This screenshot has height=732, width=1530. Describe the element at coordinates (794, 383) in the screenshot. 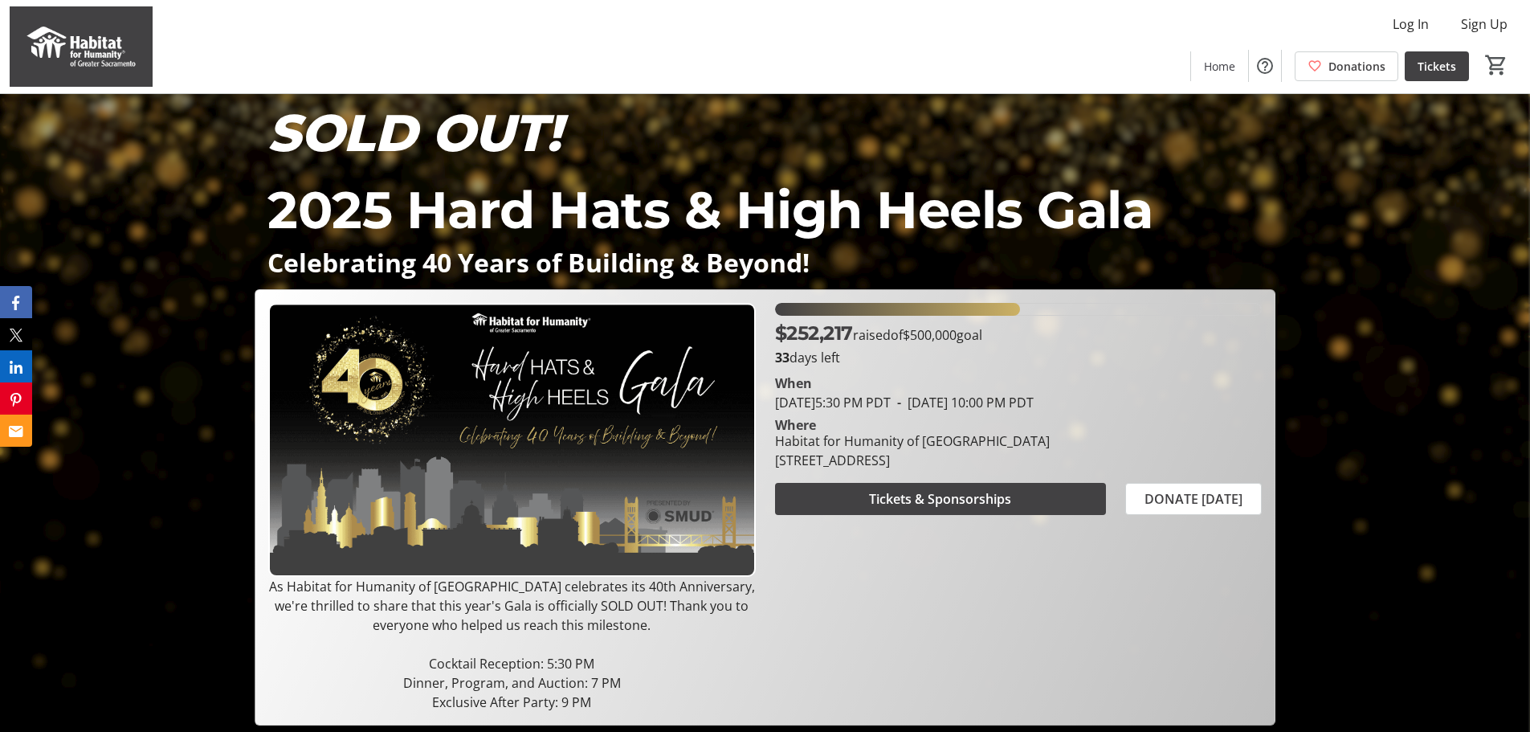

I see `div: When` at that location.